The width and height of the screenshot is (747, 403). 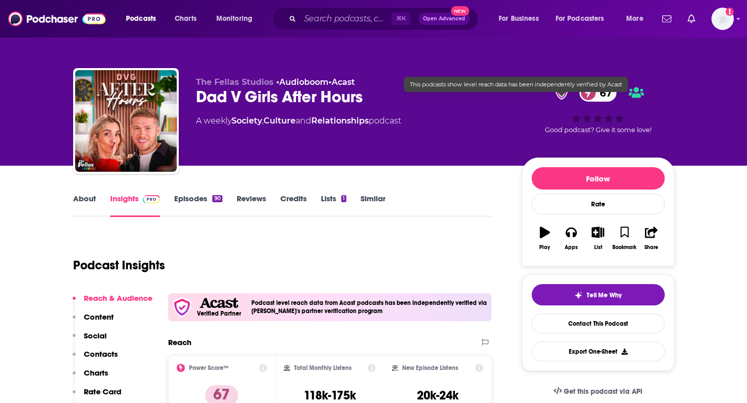 I want to click on span: Logged in as antoine.jordan, so click(x=723, y=19).